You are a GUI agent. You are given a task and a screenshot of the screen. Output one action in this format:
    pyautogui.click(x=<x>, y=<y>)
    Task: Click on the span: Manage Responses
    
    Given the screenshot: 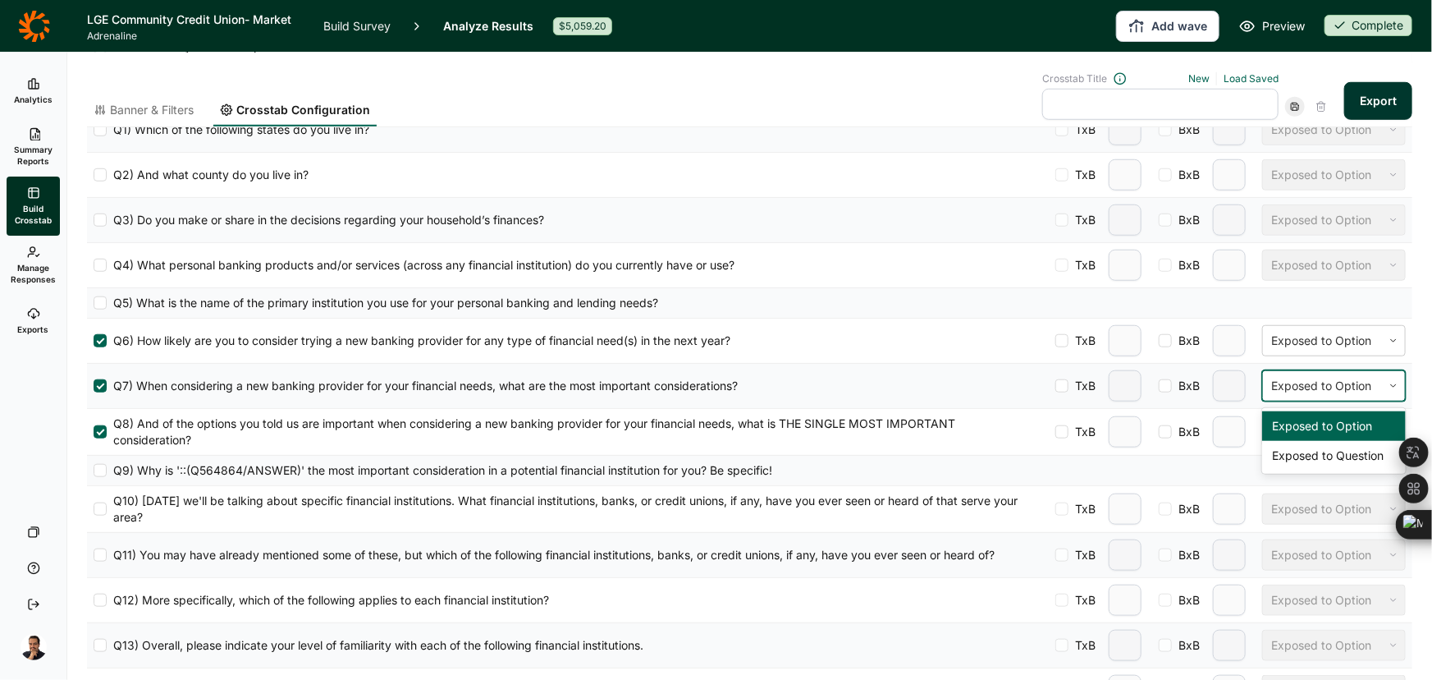 What is the action you would take?
    pyautogui.click(x=33, y=273)
    